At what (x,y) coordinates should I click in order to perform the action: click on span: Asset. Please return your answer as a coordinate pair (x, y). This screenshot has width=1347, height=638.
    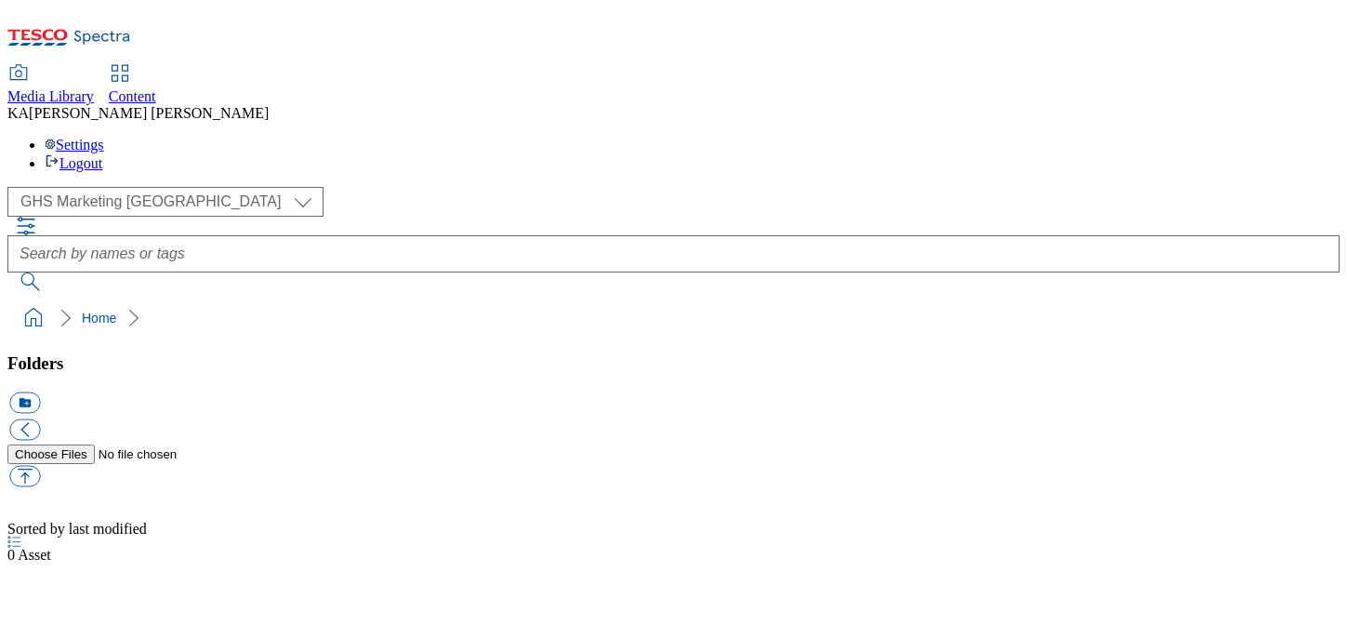
    Looking at the image, I should click on (29, 554).